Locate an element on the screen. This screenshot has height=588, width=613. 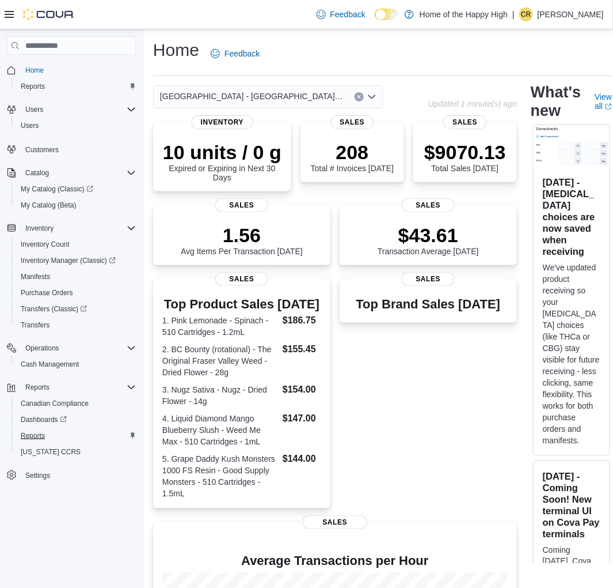
a: Transfers (Classic) is located at coordinates (76, 309).